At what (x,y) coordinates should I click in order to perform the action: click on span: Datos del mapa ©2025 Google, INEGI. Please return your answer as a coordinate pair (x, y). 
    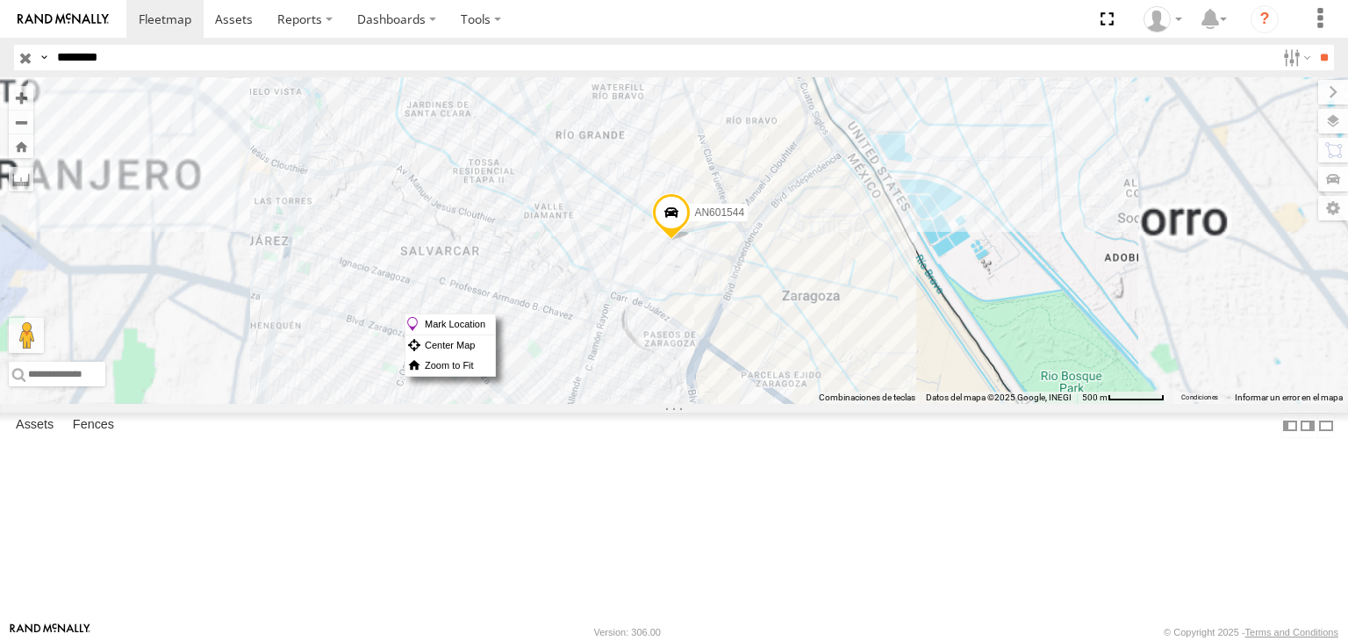
    Looking at the image, I should click on (999, 397).